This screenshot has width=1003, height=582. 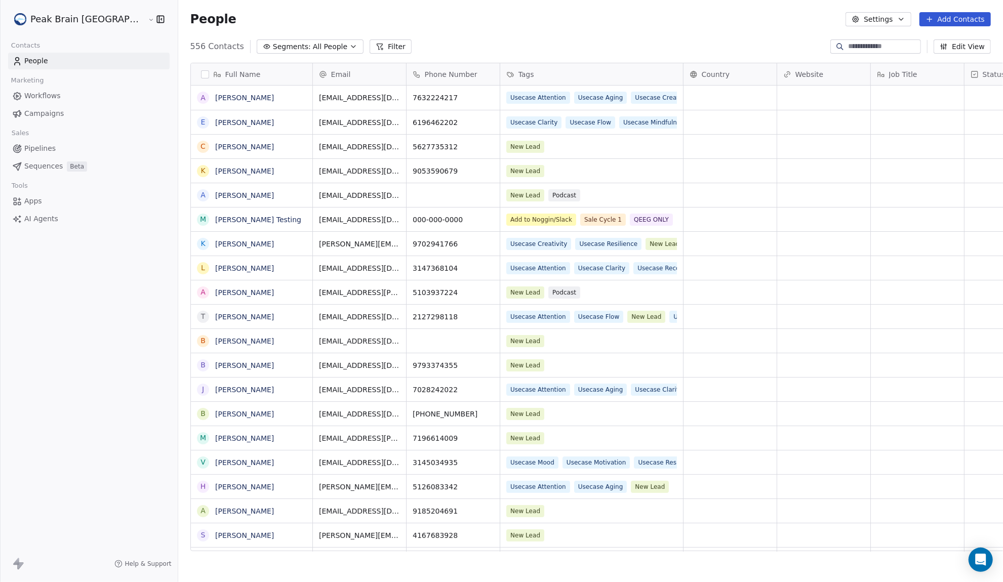 I want to click on span: 9185204691, so click(x=453, y=511).